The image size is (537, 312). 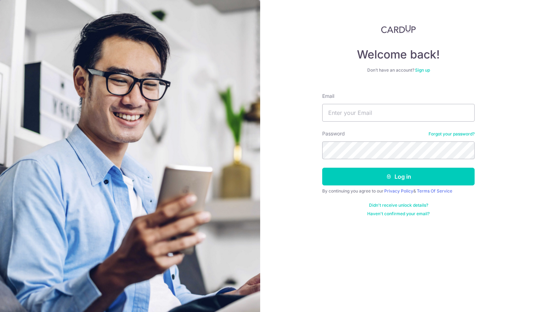 What do you see at coordinates (434, 191) in the screenshot?
I see `a: Terms Of Service` at bounding box center [434, 191].